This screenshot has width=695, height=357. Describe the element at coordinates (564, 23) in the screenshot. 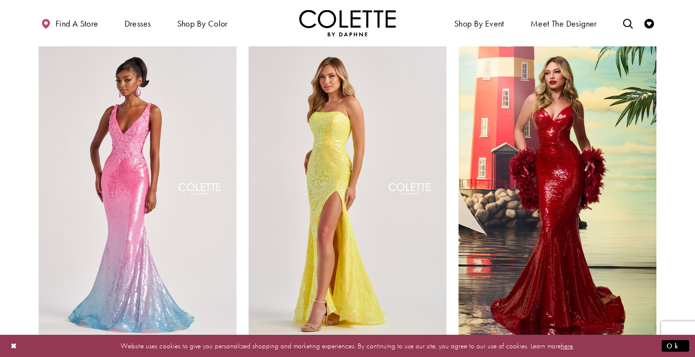

I see `a: Meet the designer` at that location.